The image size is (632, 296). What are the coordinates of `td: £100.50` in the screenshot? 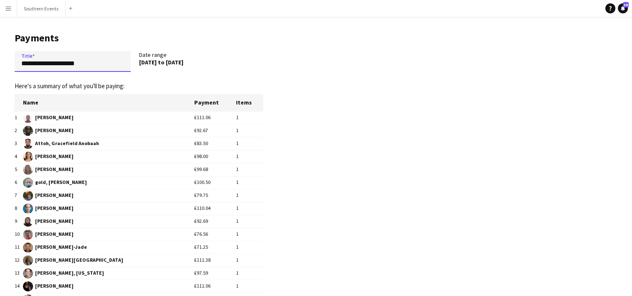 It's located at (215, 182).